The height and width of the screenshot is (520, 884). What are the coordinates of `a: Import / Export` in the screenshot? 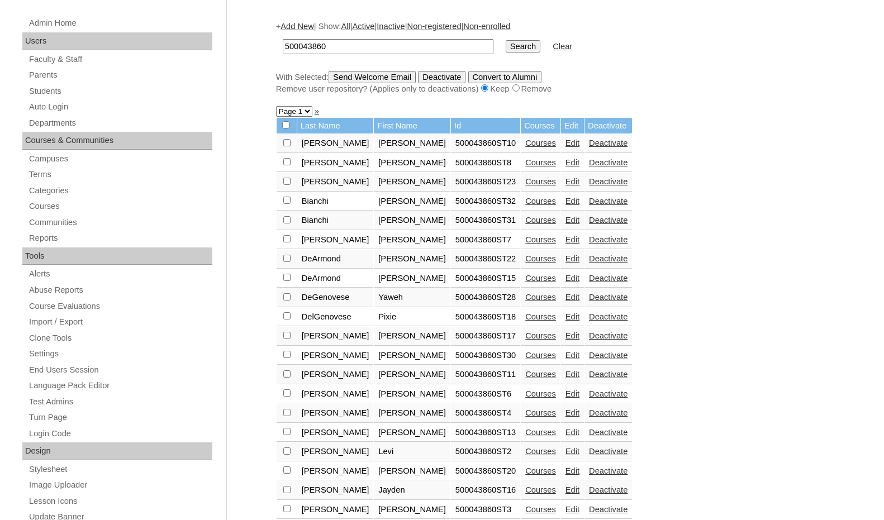 It's located at (120, 322).